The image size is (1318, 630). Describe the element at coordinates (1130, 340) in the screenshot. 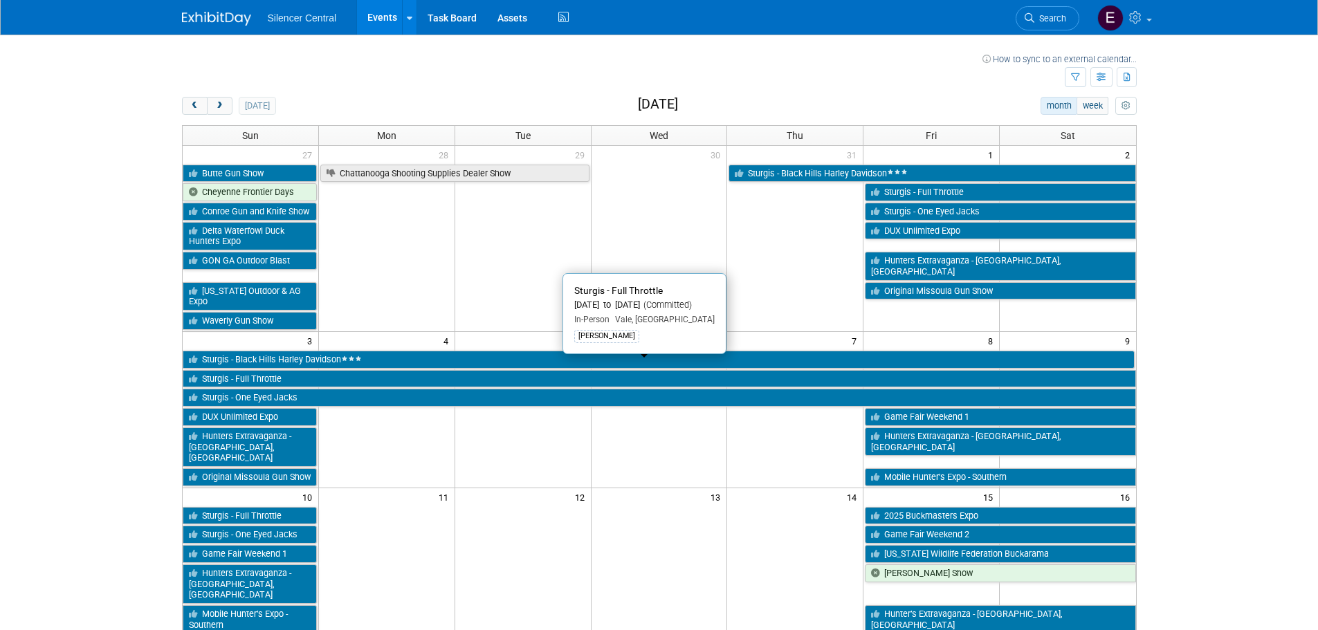

I see `span: 9` at that location.